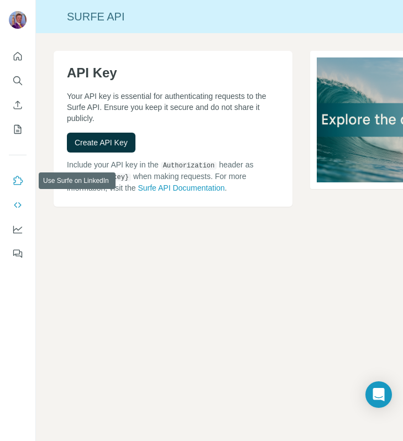 The height and width of the screenshot is (441, 403). I want to click on h1: API Key, so click(173, 73).